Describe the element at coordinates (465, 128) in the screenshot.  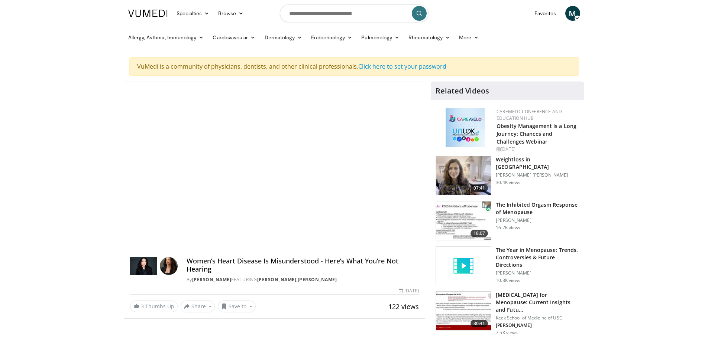
I see `img: 45df64a9-a6de-482c-8a90-ada250f7980c.png.150x105_q85_autocrop_double_scale_upscale_version-0.2.jpg` at that location.